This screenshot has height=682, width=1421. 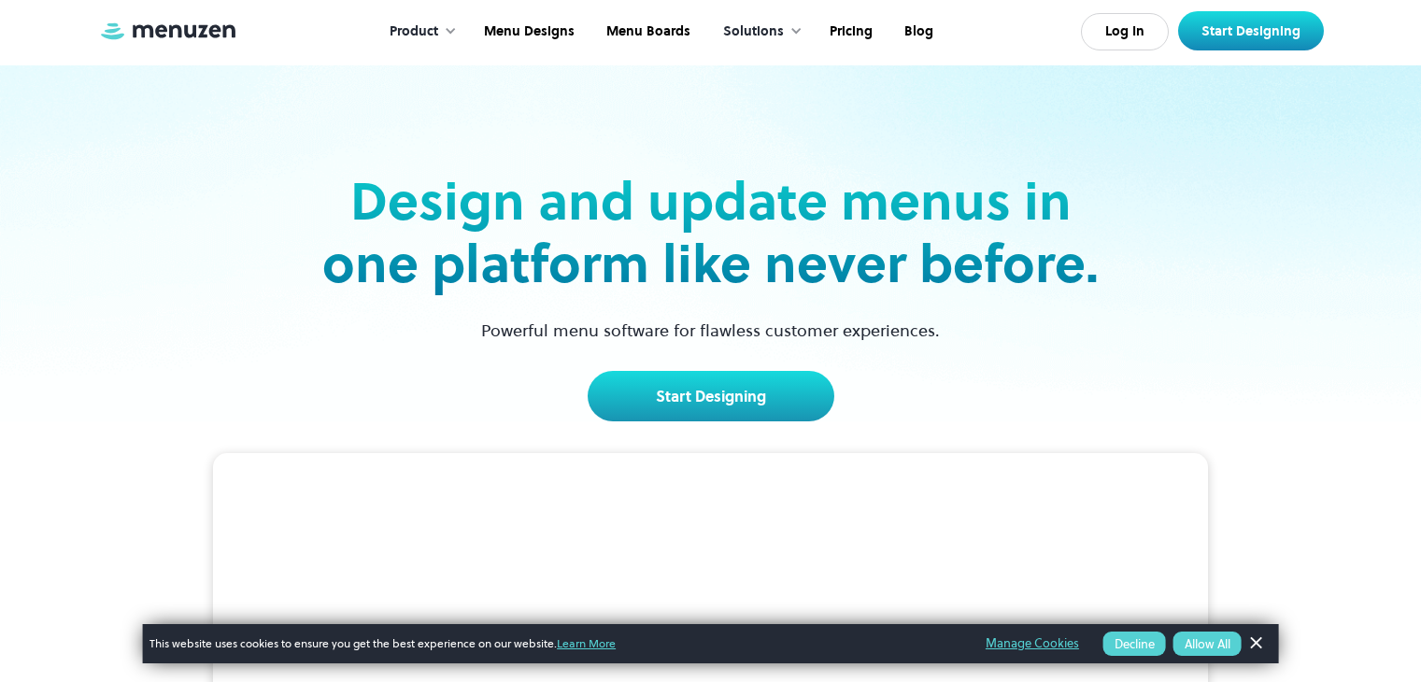 What do you see at coordinates (1135, 644) in the screenshot?
I see `button: Decline` at bounding box center [1135, 644].